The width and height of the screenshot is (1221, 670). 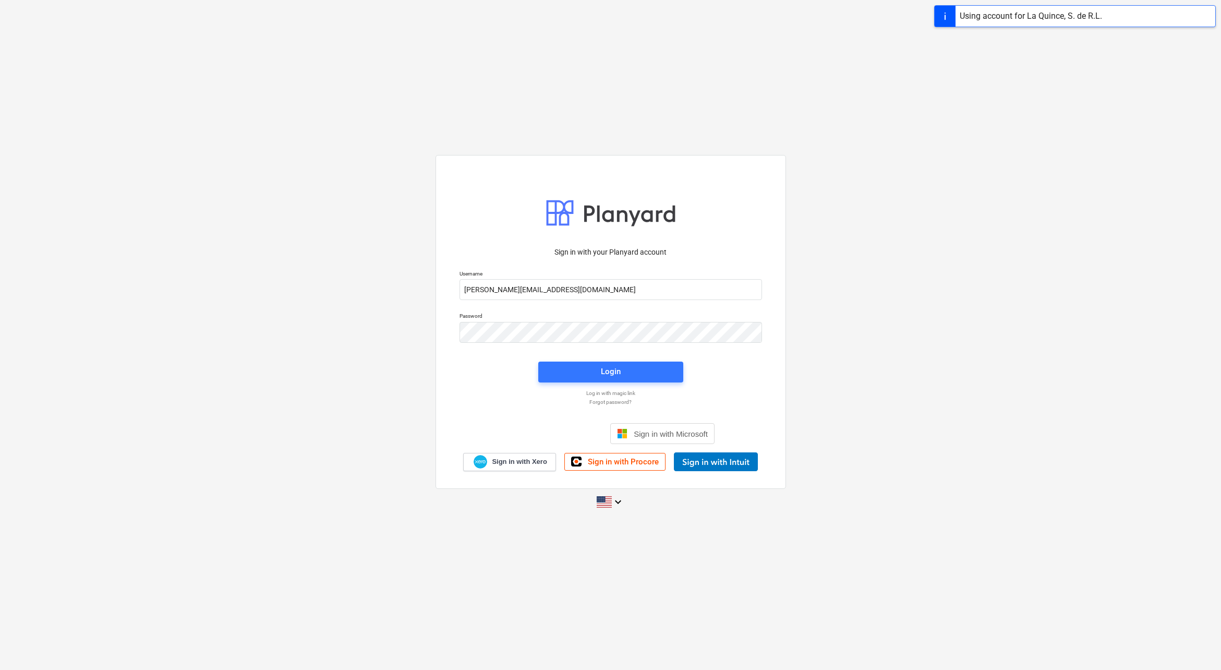 I want to click on a: Sign in with Xero, so click(x=510, y=462).